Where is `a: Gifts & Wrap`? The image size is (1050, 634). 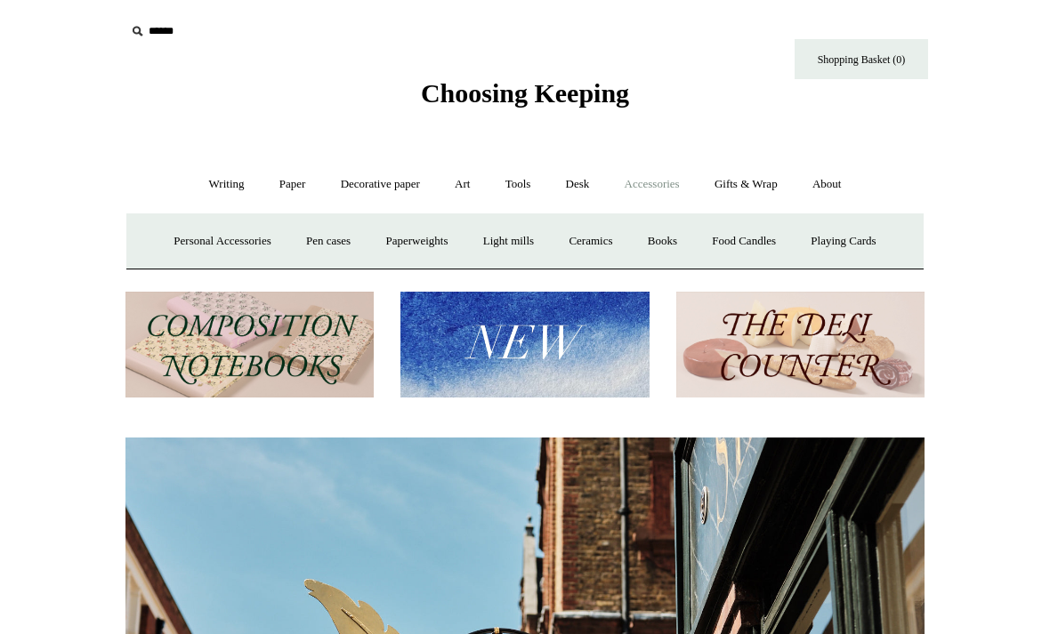
a: Gifts & Wrap is located at coordinates (746, 184).